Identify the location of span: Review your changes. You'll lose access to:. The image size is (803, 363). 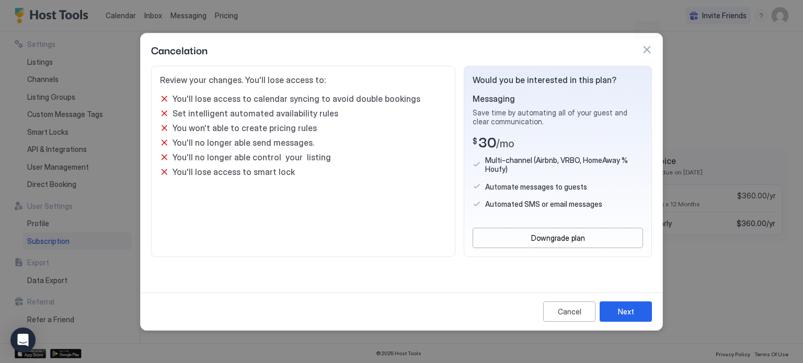
(303, 80).